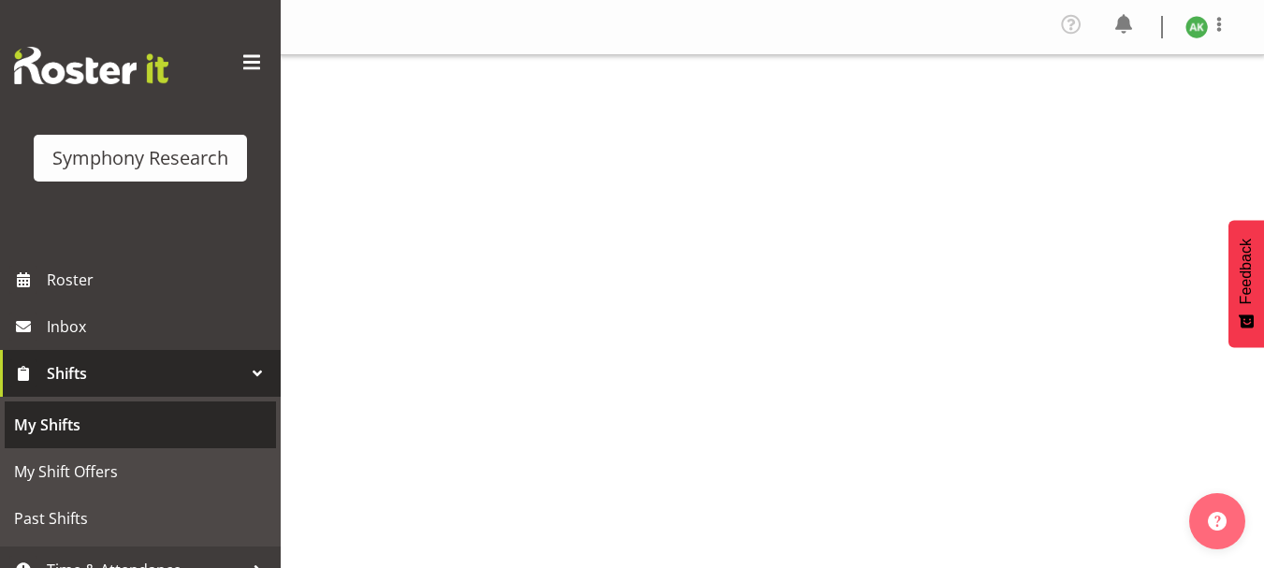 This screenshot has width=1264, height=568. I want to click on span: My Shifts, so click(140, 425).